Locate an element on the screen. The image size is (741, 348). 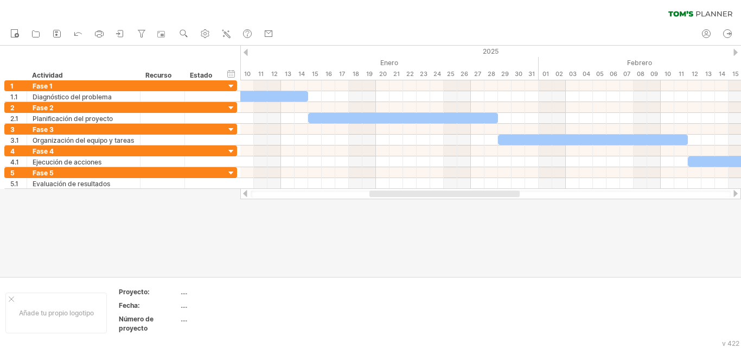
font: 06 is located at coordinates (614, 74).